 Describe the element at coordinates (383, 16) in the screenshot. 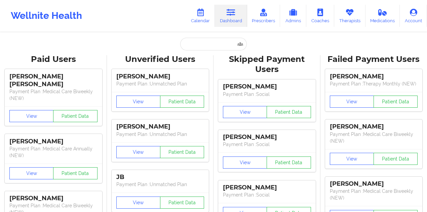

I see `a: Medications` at that location.